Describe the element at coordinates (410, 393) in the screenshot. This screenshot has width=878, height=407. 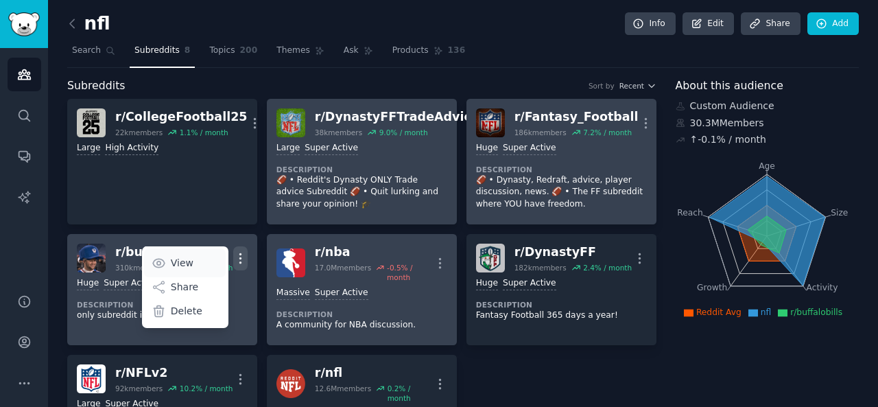
I see `div: 0.2 % / month` at that location.